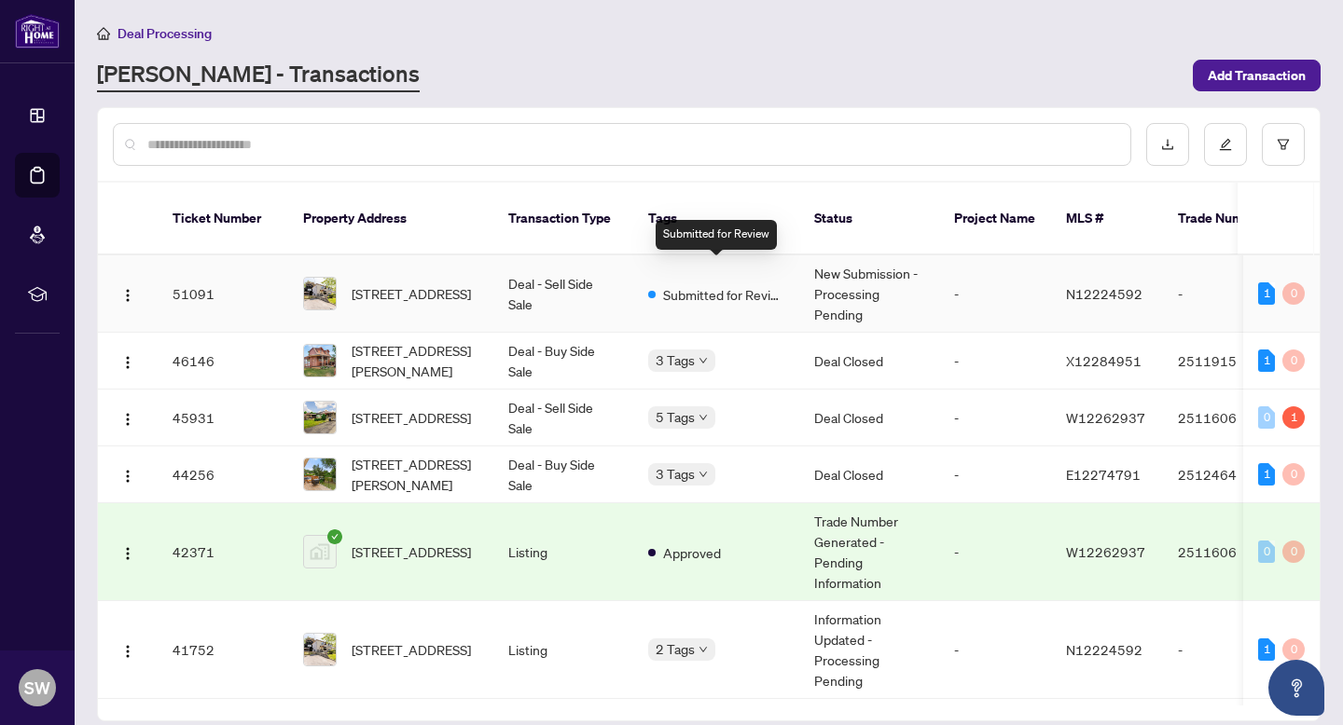 The width and height of the screenshot is (1343, 725). I want to click on td: New Submission - Processing Pending, so click(869, 294).